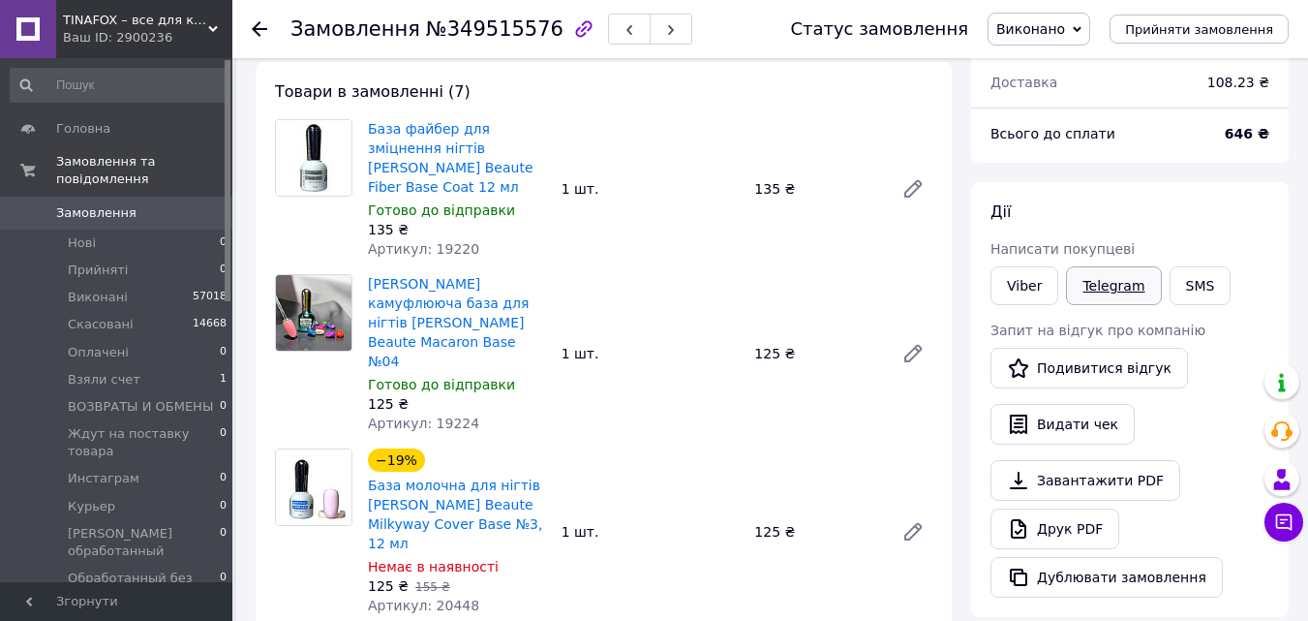  Describe the element at coordinates (1030, 29) in the screenshot. I see `span: Виконано` at that location.